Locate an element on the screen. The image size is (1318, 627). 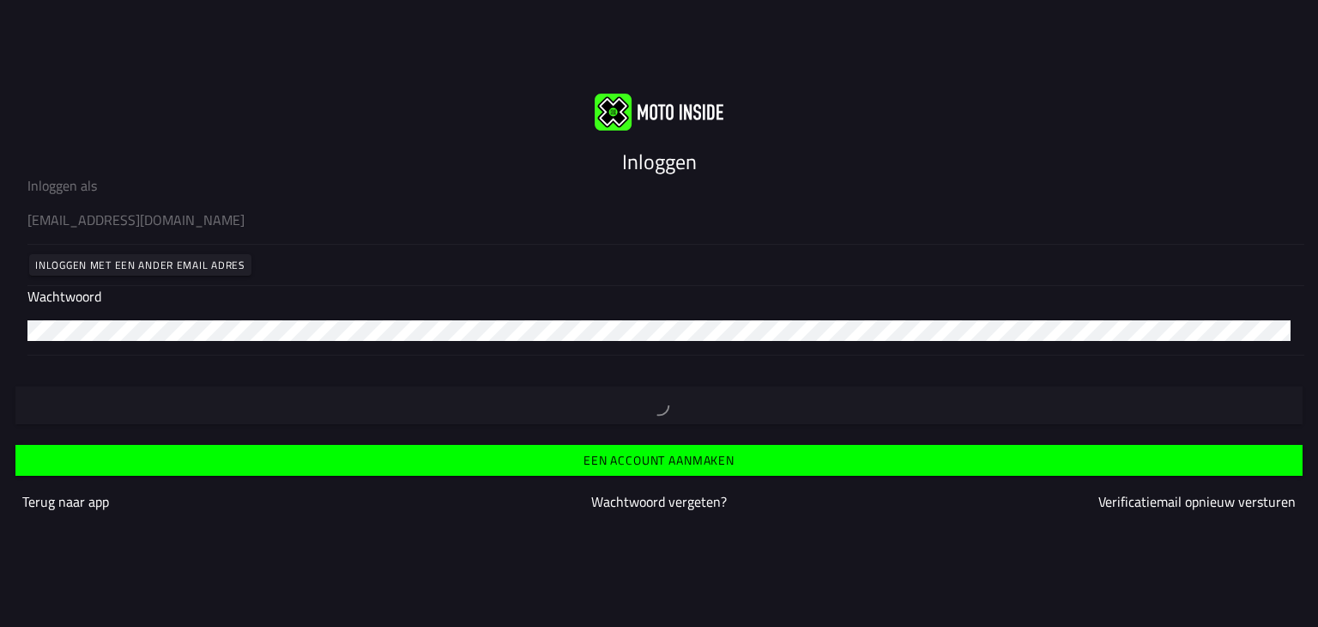
a: Wachtwoord vergeten? is located at coordinates (659, 501).